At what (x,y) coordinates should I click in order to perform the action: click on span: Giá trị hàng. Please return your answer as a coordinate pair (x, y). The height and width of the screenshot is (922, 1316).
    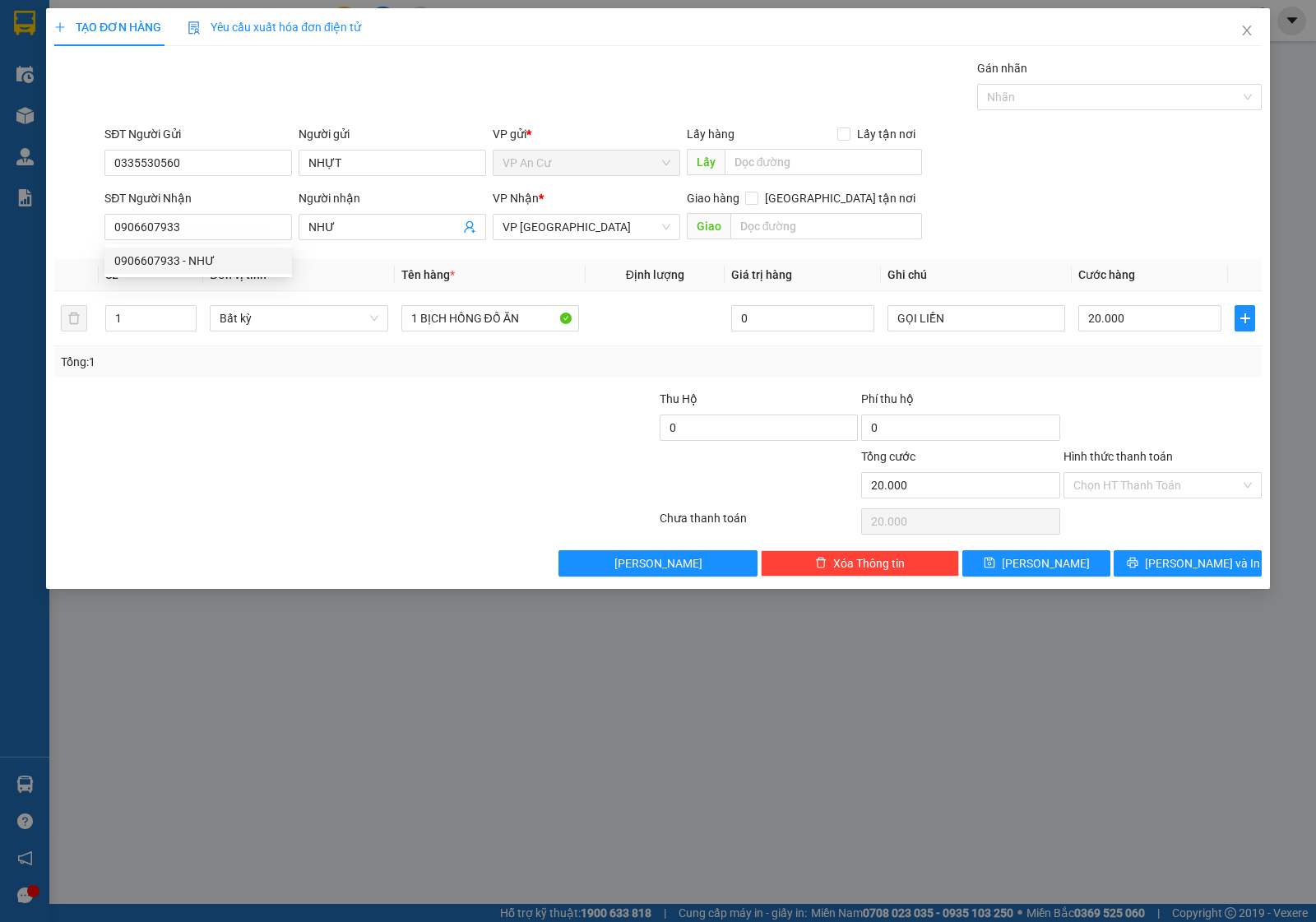
    Looking at the image, I should click on (761, 274).